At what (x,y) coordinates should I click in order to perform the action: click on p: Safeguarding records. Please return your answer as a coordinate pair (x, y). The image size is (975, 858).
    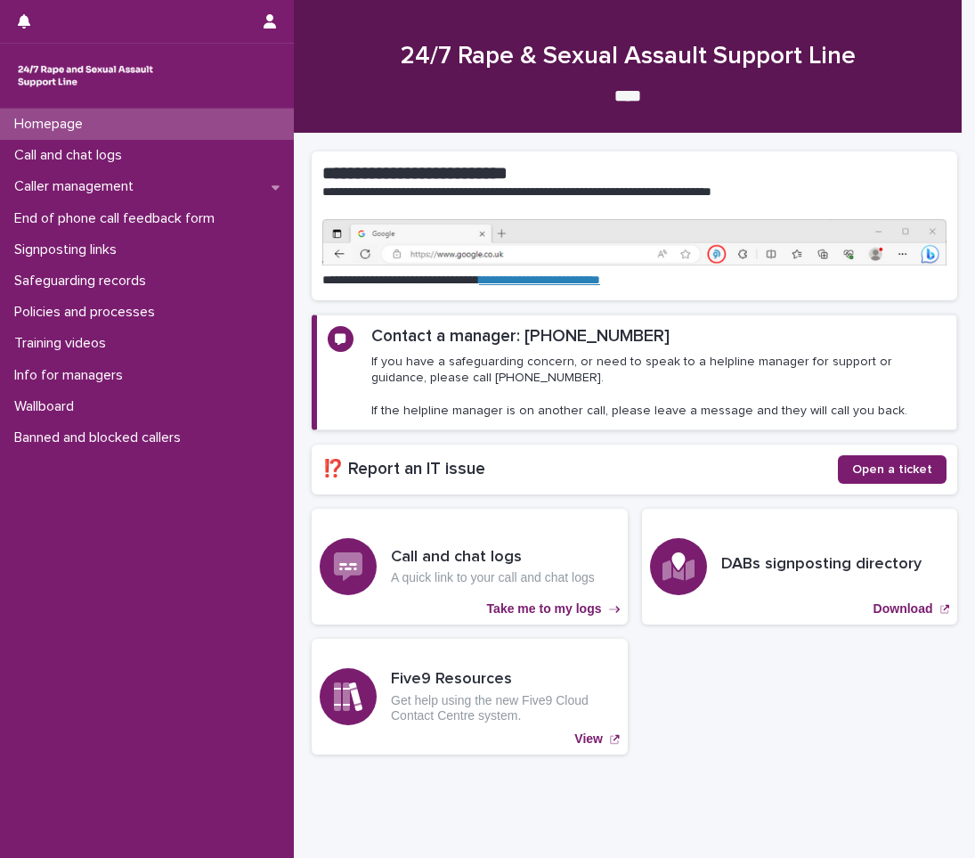
    Looking at the image, I should click on (84, 281).